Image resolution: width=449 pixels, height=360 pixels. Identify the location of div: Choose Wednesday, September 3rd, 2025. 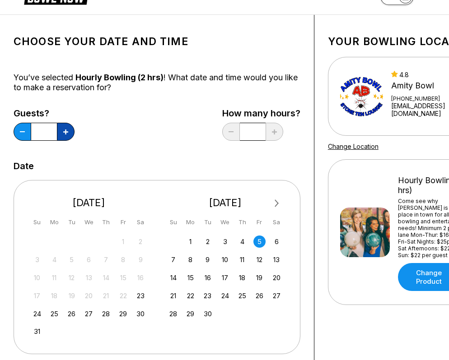
(224, 242).